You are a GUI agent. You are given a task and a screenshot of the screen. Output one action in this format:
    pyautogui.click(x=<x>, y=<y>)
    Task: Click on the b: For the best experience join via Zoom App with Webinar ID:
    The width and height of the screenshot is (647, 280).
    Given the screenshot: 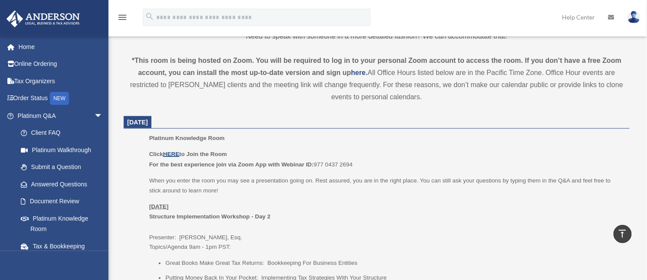 What is the action you would take?
    pyautogui.click(x=231, y=164)
    